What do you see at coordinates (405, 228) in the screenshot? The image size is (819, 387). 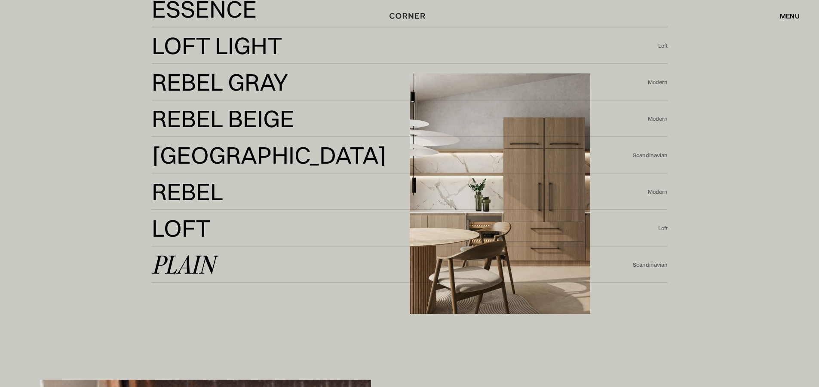 I see `a: LoftLoft` at bounding box center [405, 228].